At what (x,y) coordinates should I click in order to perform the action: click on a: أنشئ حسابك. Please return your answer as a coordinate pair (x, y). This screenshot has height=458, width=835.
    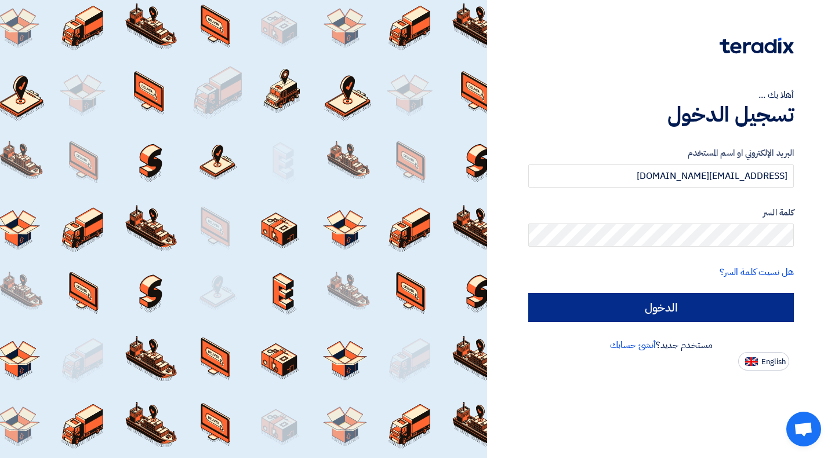
    Looking at the image, I should click on (632, 345).